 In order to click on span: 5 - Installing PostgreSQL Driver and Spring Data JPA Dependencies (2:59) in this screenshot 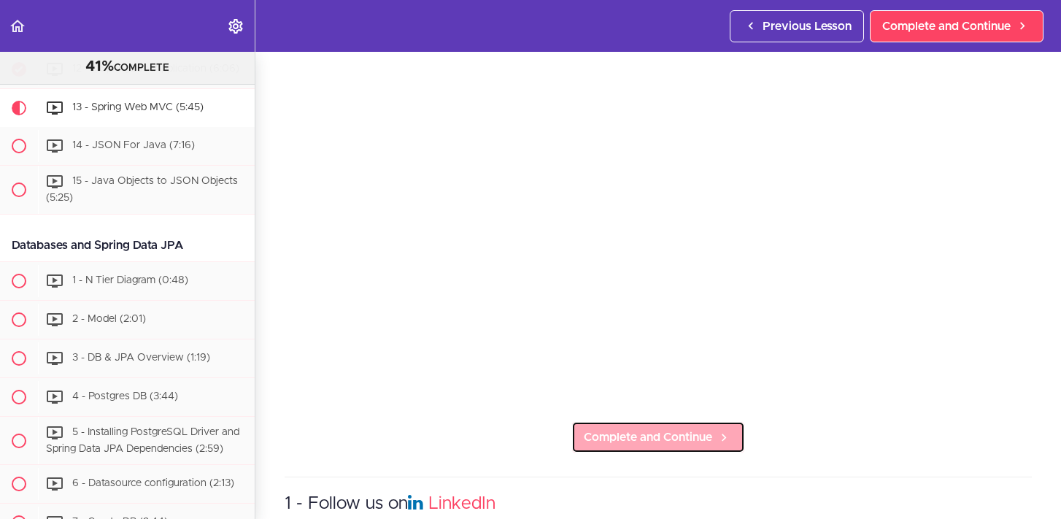, I will do `click(142, 440)`.